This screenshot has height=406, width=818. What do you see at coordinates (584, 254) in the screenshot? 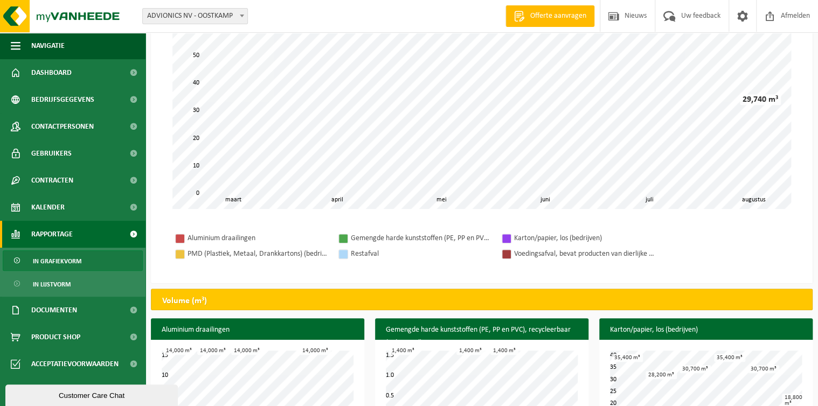
I see `div: Voedingsafval, bevat producten van dierlijke oorsprong, onverpakt, categorie 3` at bounding box center [584, 254].